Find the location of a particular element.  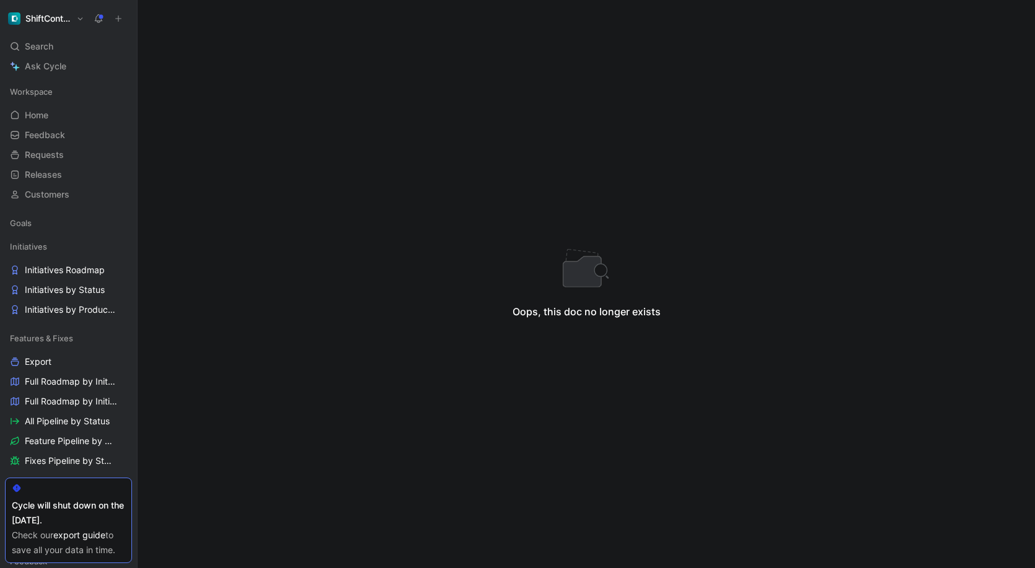

a: Initiatives by Product Area is located at coordinates (68, 310).